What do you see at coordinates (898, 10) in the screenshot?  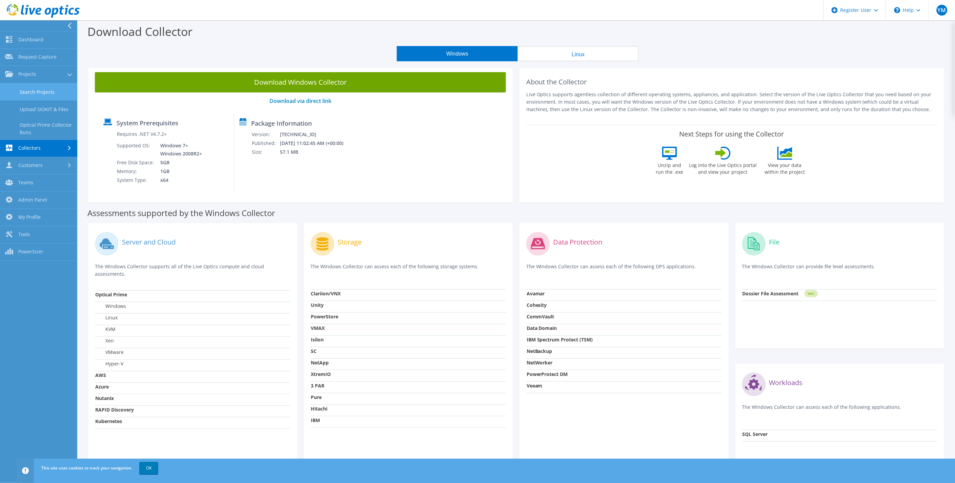 I see `svg: \n` at bounding box center [898, 10].